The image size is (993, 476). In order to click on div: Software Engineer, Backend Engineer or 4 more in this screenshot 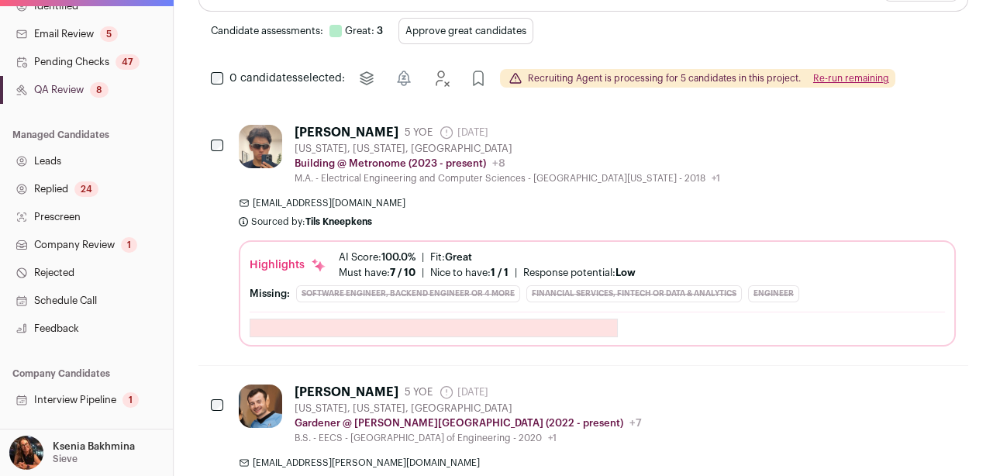, I will do `click(408, 294)`.